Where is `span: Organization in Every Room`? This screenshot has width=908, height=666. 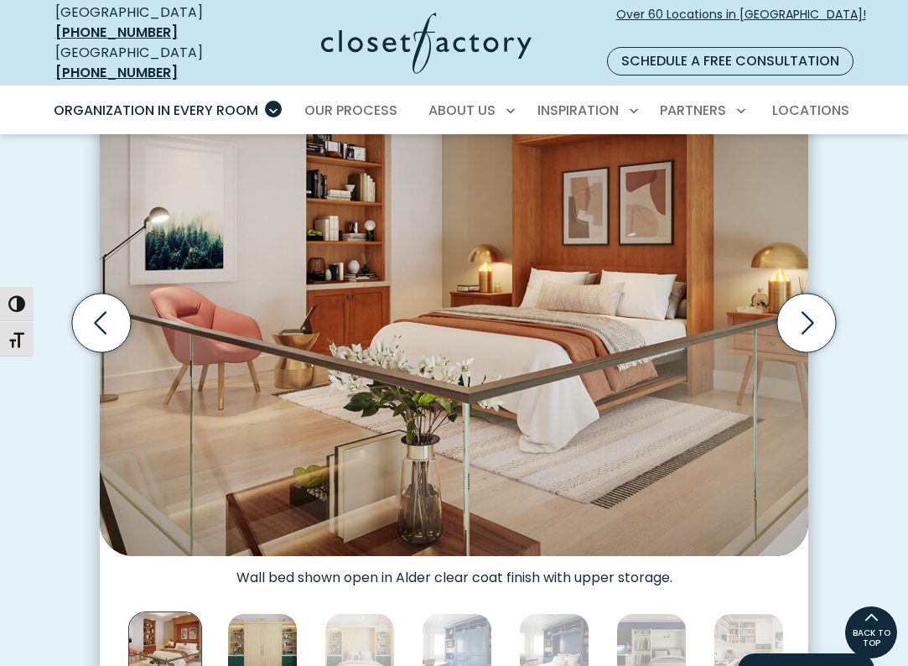
span: Organization in Every Room is located at coordinates (156, 110).